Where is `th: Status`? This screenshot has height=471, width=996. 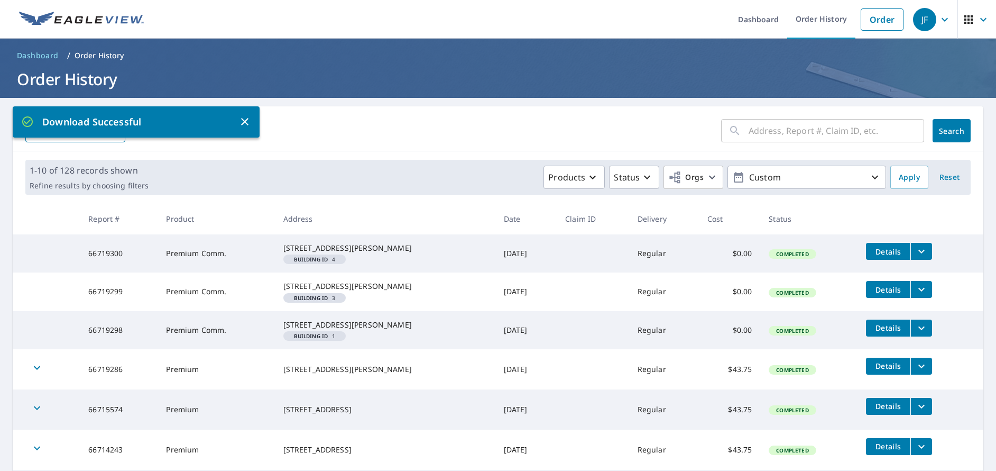 th: Status is located at coordinates (809, 218).